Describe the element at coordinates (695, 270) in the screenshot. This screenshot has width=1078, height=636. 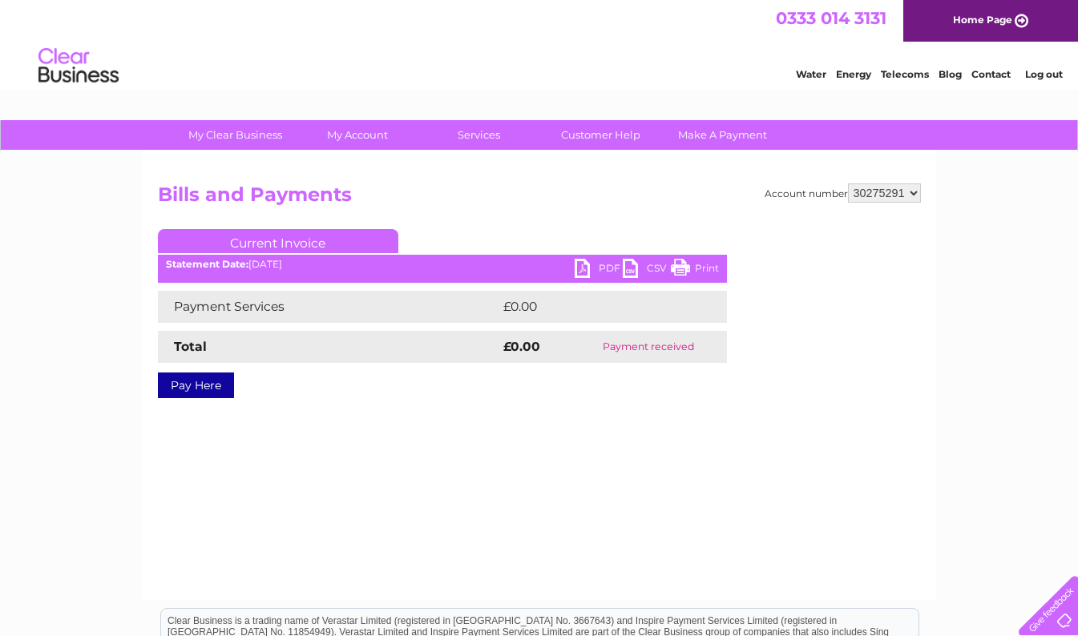
I see `a: Print` at that location.